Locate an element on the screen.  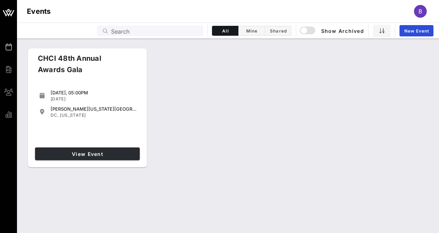
button: Mine is located at coordinates (251, 31).